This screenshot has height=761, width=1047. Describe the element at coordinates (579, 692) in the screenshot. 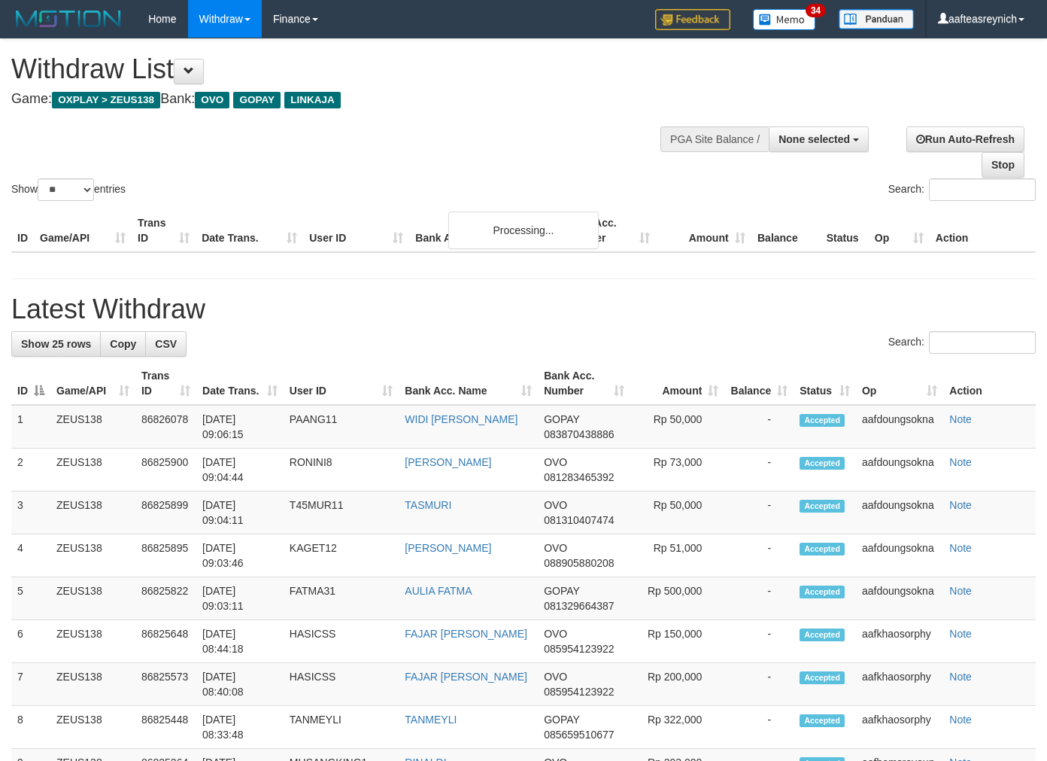

I see `span: Copy 085954123922 to clipboard` at that location.